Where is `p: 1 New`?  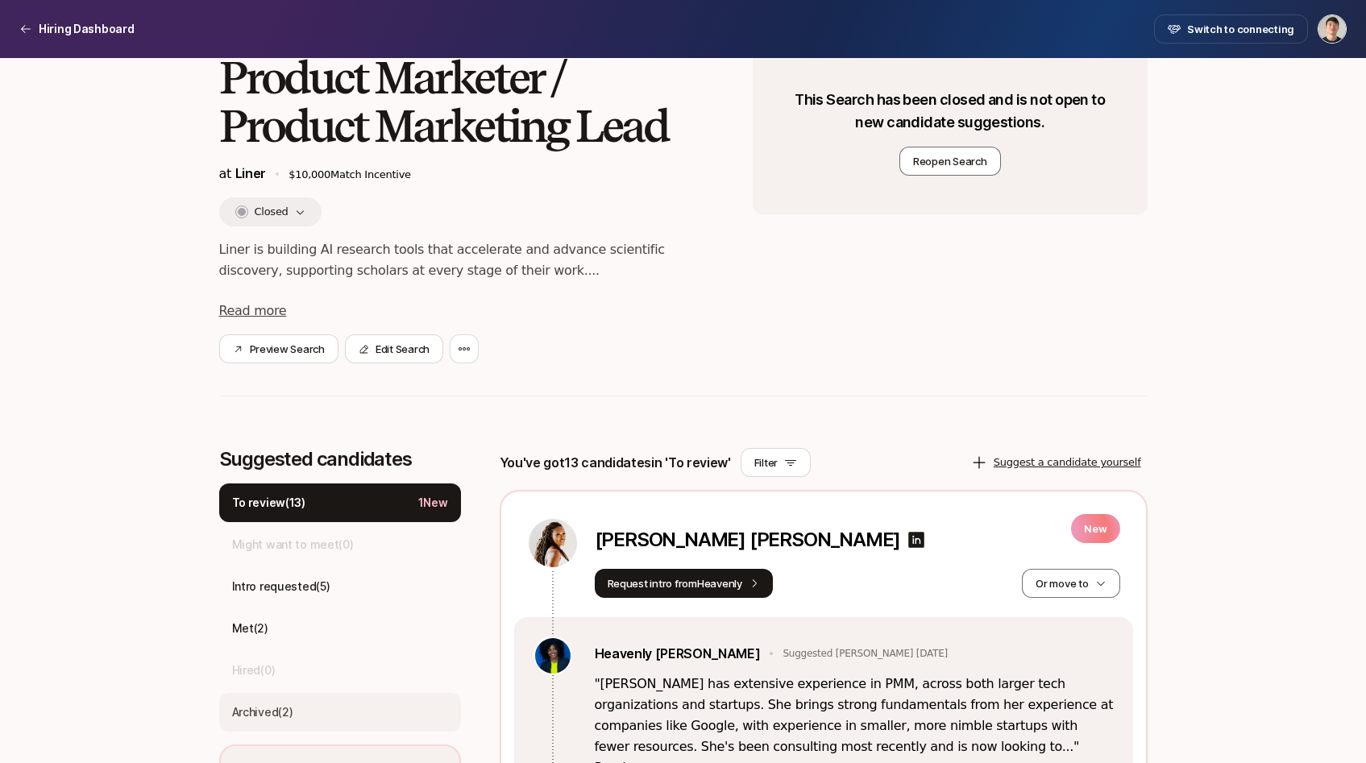 p: 1 New is located at coordinates (433, 503).